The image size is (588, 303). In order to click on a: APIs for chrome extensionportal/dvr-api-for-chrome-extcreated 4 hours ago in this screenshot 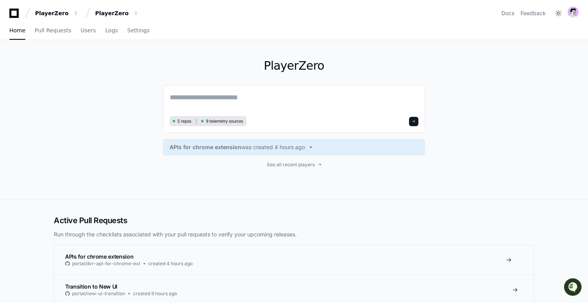, I will do `click(294, 260)`.